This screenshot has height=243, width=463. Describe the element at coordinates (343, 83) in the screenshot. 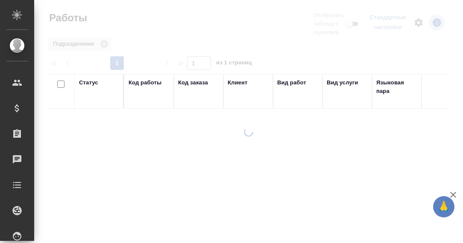

I see `div: Вид услуги` at that location.